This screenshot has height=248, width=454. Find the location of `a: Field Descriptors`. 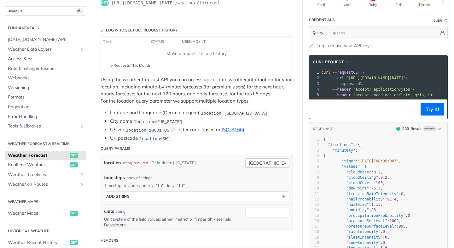

a: Field Descriptors is located at coordinates (168, 222).